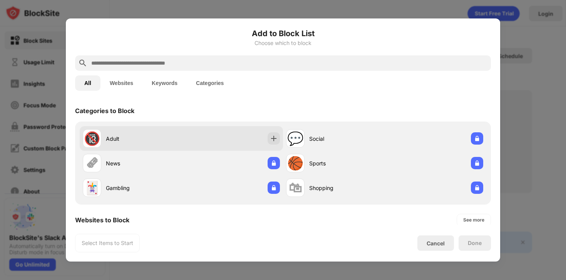  I want to click on div: See more, so click(474, 220).